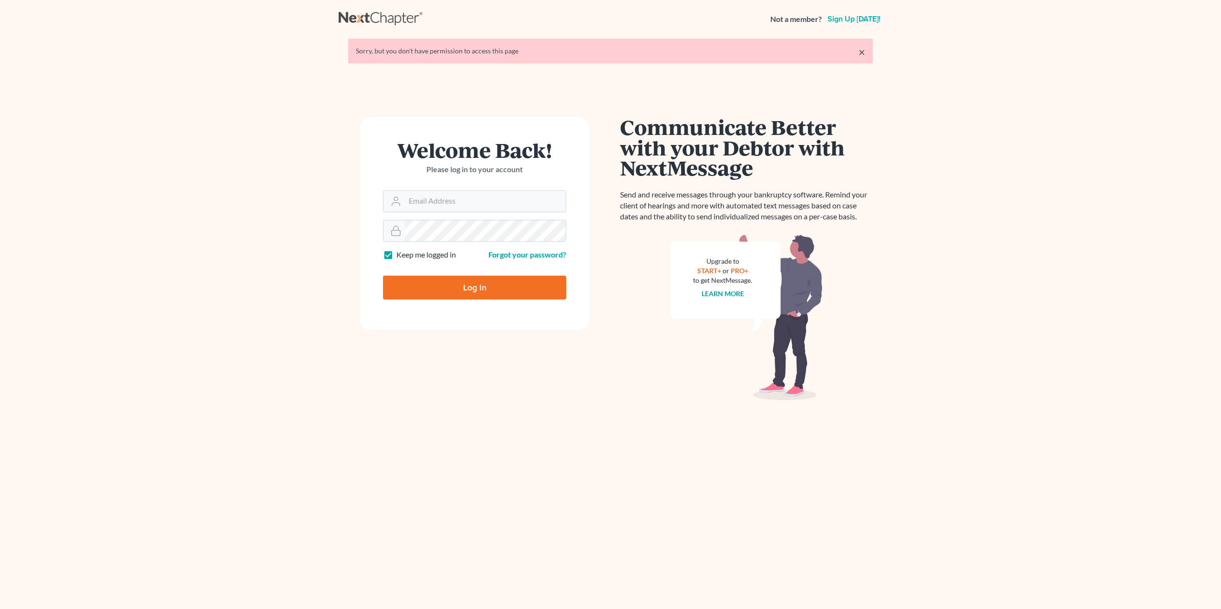 The height and width of the screenshot is (609, 1221). What do you see at coordinates (527, 254) in the screenshot?
I see `a: Forgot your password?` at bounding box center [527, 254].